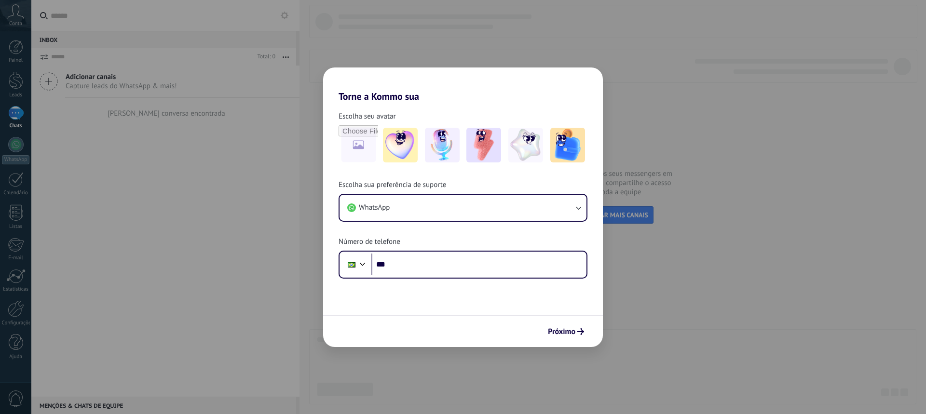 This screenshot has height=414, width=926. I want to click on img: -4.jpeg, so click(525, 145).